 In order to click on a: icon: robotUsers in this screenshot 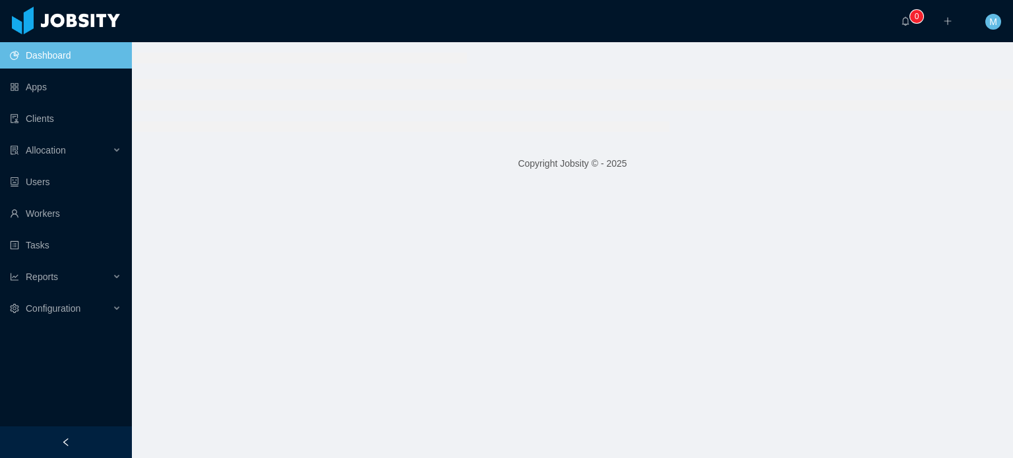, I will do `click(65, 182)`.